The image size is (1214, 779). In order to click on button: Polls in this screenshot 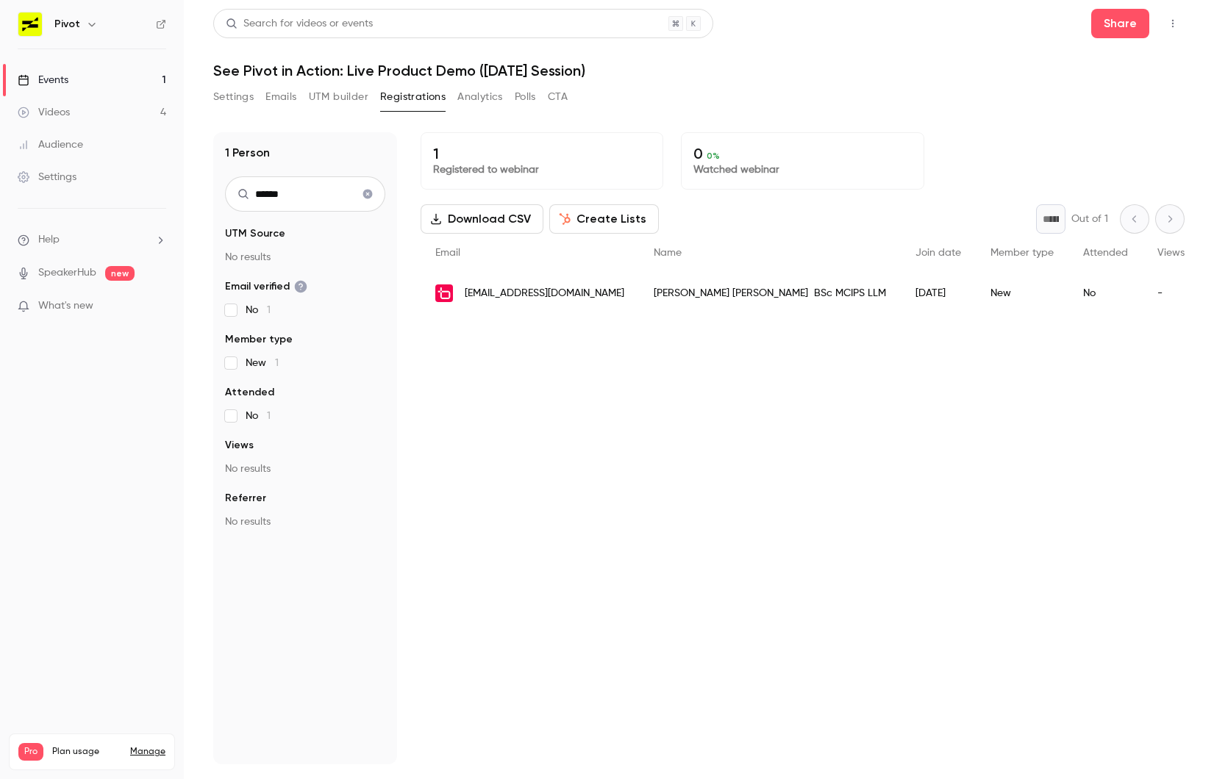, I will do `click(525, 97)`.